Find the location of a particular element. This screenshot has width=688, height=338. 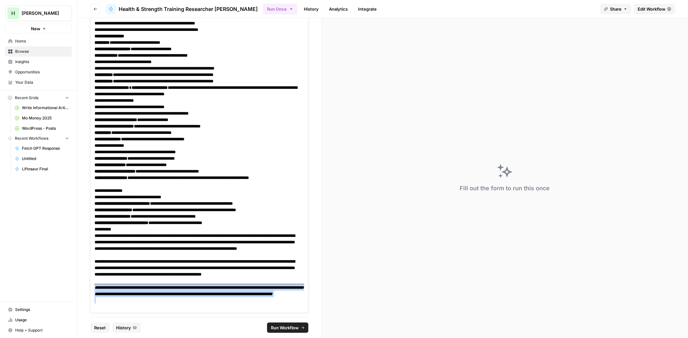

a: History is located at coordinates (311, 9).